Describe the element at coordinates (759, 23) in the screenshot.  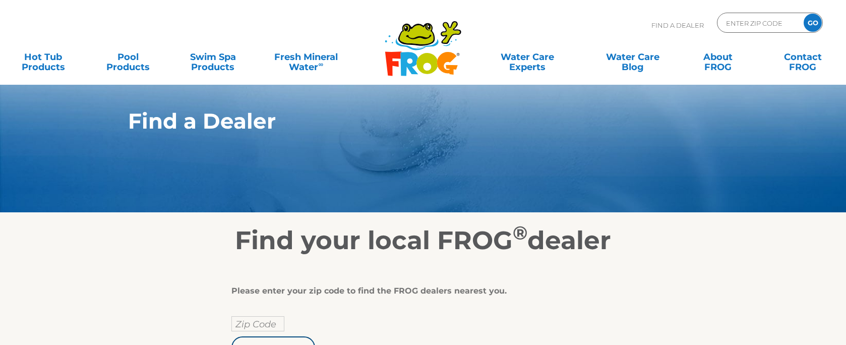
I see `input: Zip Code Form` at that location.